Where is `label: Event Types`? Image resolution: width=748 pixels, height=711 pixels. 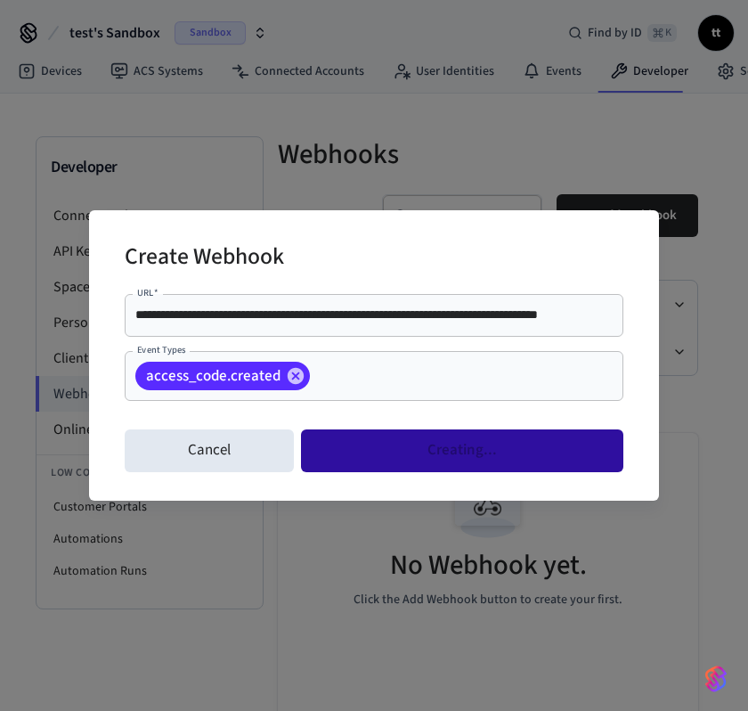 label: Event Types is located at coordinates (161, 349).